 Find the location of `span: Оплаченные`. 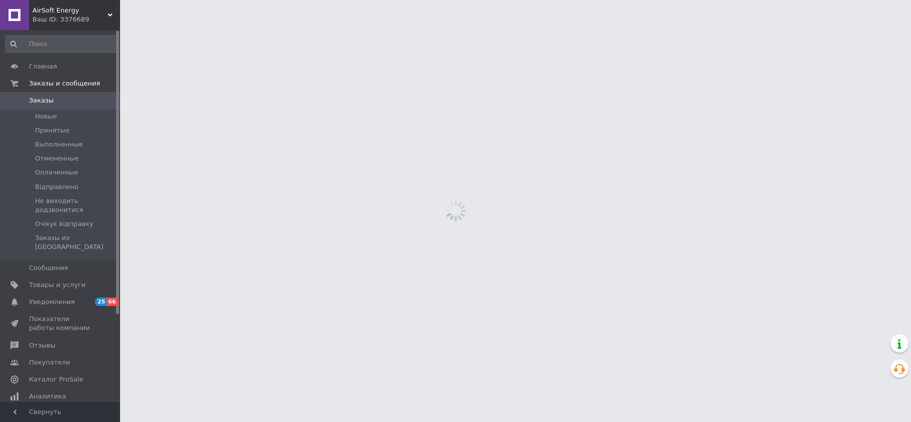

span: Оплаченные is located at coordinates (57, 173).